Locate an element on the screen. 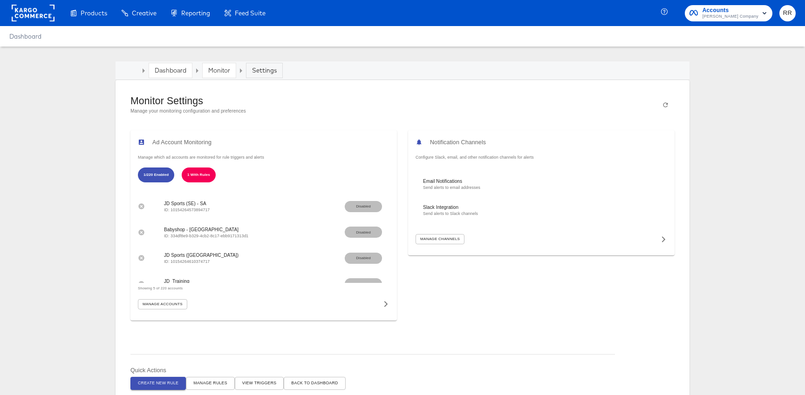 This screenshot has width=805, height=395. button: Manage Rules is located at coordinates (210, 383).